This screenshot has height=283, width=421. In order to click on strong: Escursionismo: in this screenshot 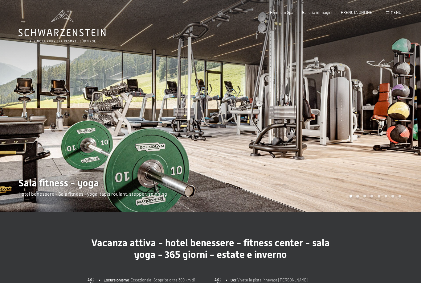, I will do `click(117, 280)`.